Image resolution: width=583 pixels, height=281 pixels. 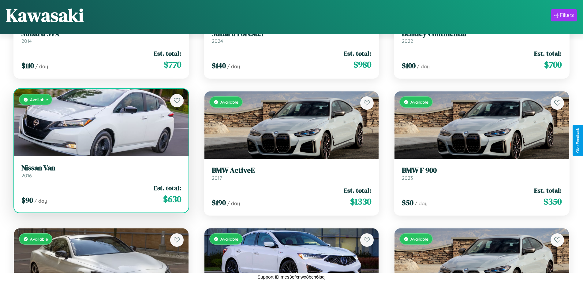 What do you see at coordinates (292, 174) in the screenshot?
I see `a: BMW ActiveE2017` at bounding box center [292, 174].